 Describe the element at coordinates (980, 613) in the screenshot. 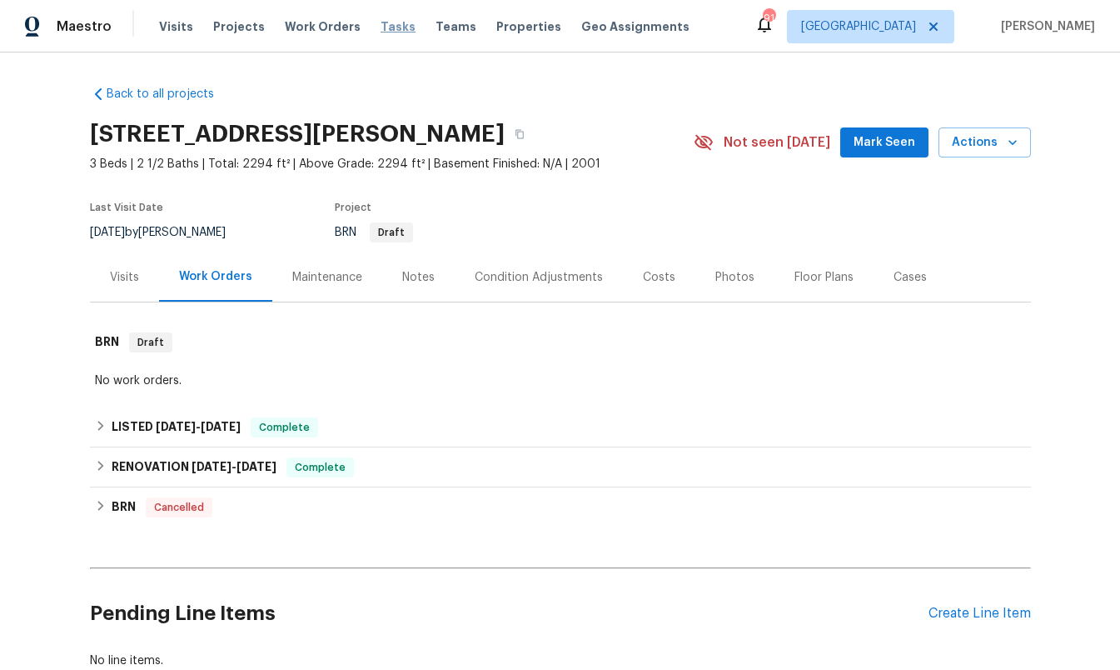

I see `div: Create Line Item` at that location.